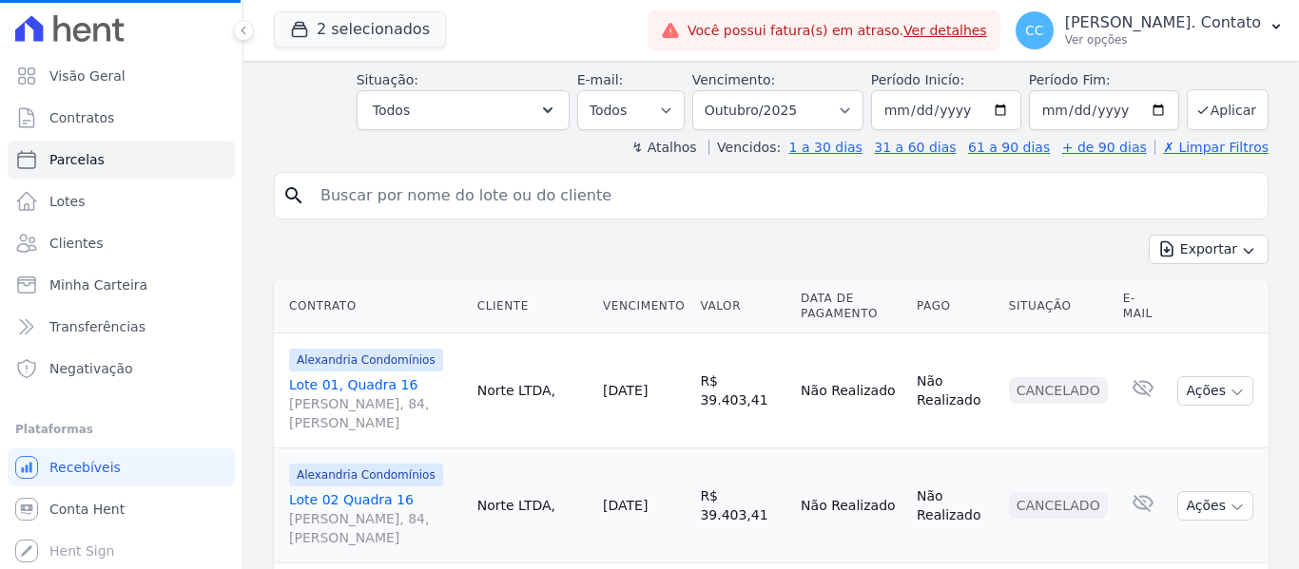 Image resolution: width=1299 pixels, height=569 pixels. Describe the element at coordinates (121, 510) in the screenshot. I see `a: Conta Hent` at that location.